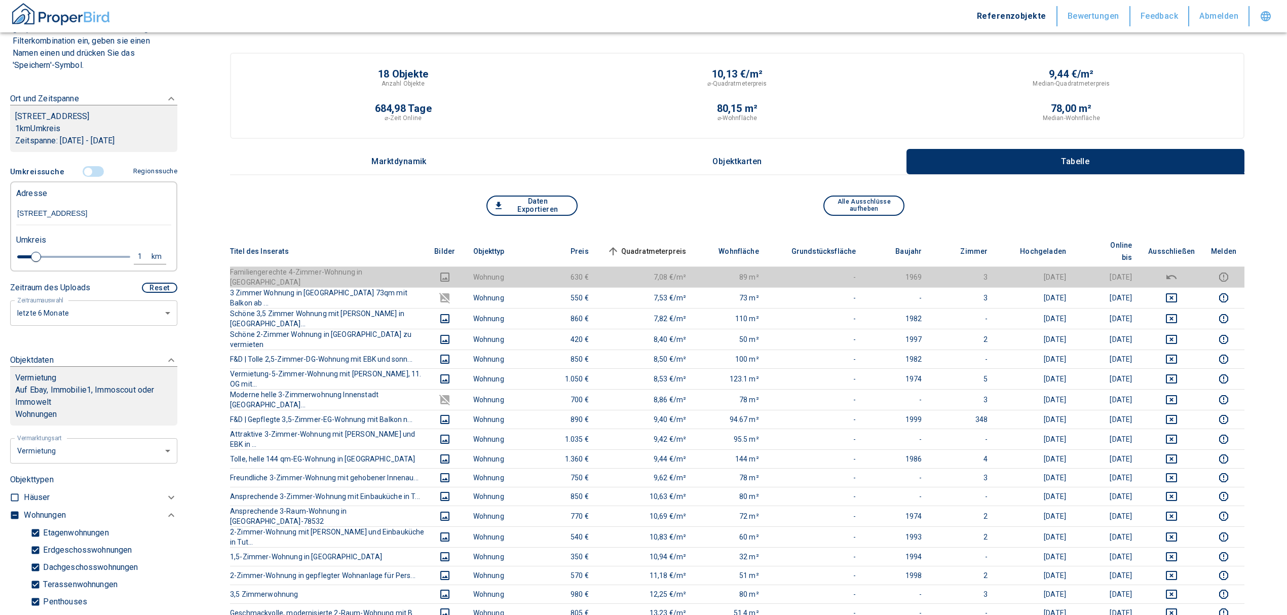 The height and width of the screenshot is (615, 1287). What do you see at coordinates (403, 118) in the screenshot?
I see `p: ⌀-Zeit Online` at bounding box center [403, 118].